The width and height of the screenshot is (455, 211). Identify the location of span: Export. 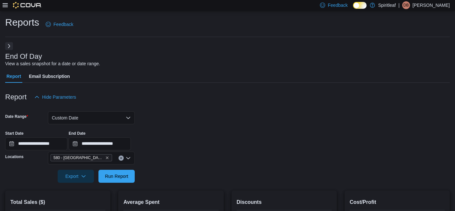
(76, 176).